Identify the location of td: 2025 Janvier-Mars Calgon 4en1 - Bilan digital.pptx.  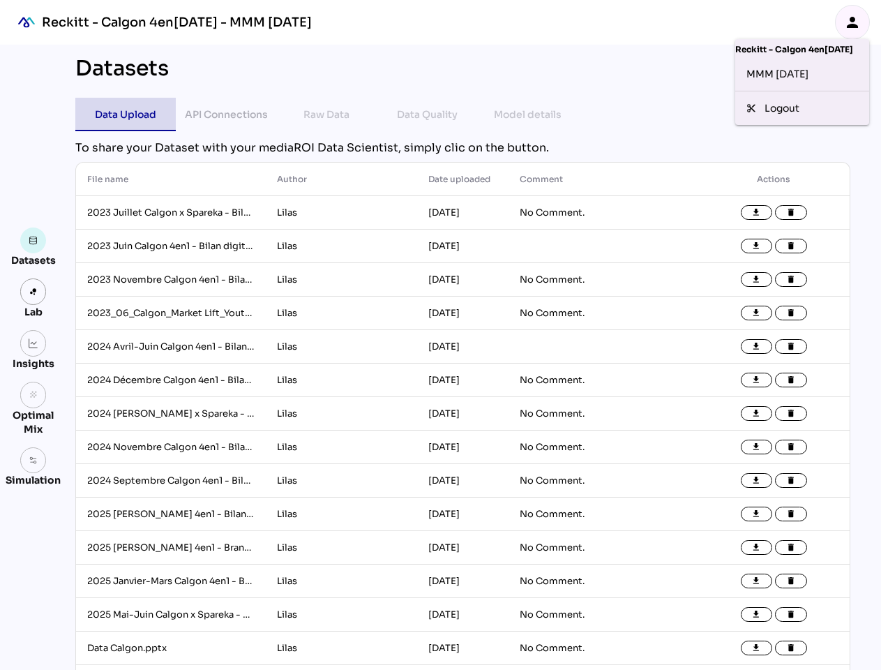
(171, 581).